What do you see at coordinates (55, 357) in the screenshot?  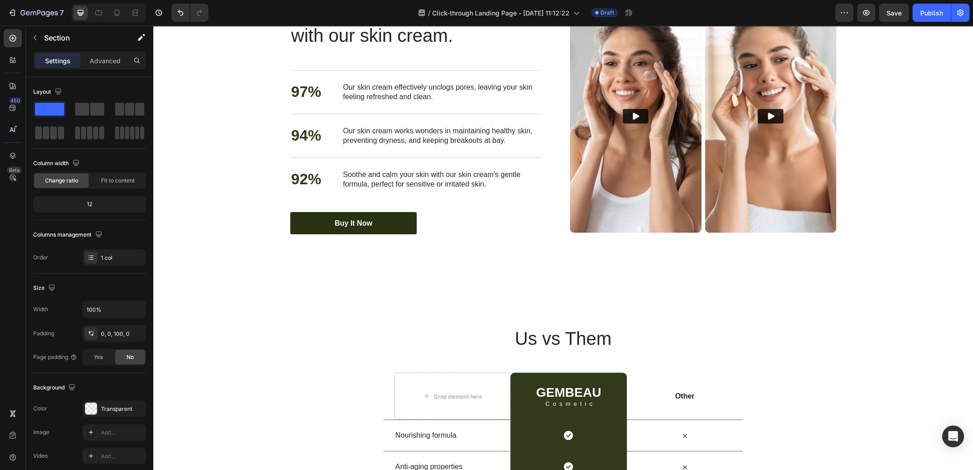 I see `div: Page padding` at bounding box center [55, 357].